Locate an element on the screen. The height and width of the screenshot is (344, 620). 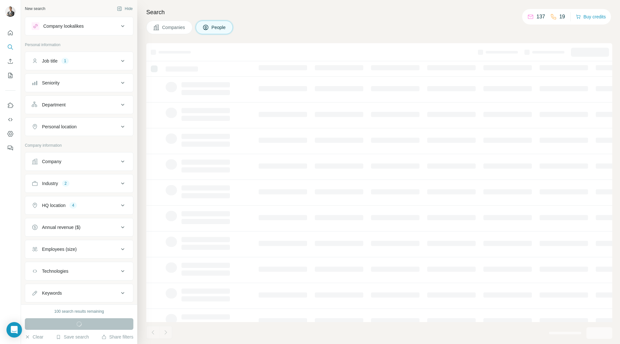
p: Company information is located at coordinates (79, 146).